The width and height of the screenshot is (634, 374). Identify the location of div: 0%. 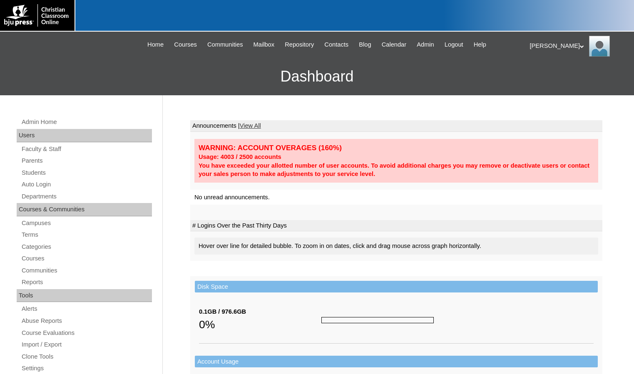
(260, 325).